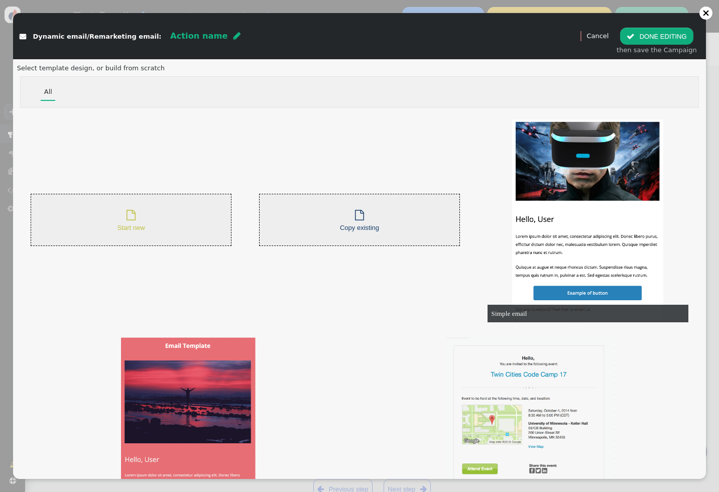  Describe the element at coordinates (597, 36) in the screenshot. I see `a: Cancel` at that location.